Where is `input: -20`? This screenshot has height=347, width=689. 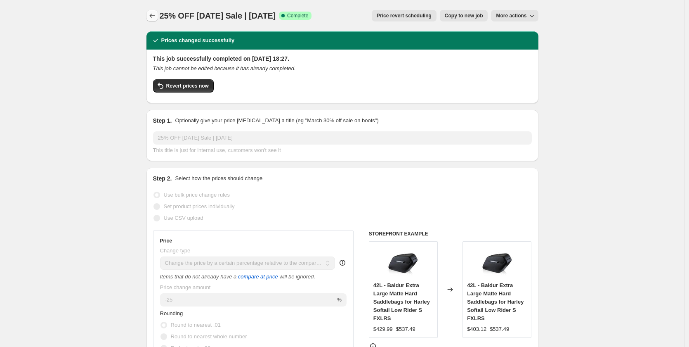 input: -20 is located at coordinates (248, 299).